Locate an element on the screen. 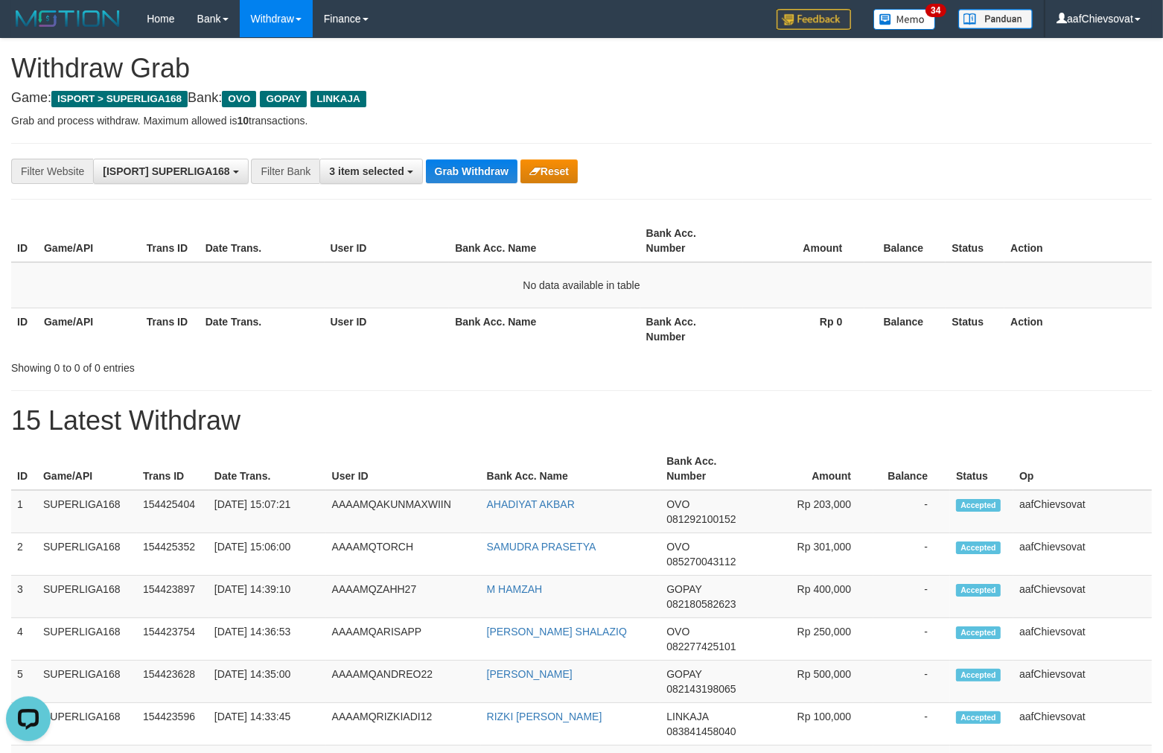 This screenshot has width=1163, height=753. button: Open LiveChat chat widget is located at coordinates (28, 28).